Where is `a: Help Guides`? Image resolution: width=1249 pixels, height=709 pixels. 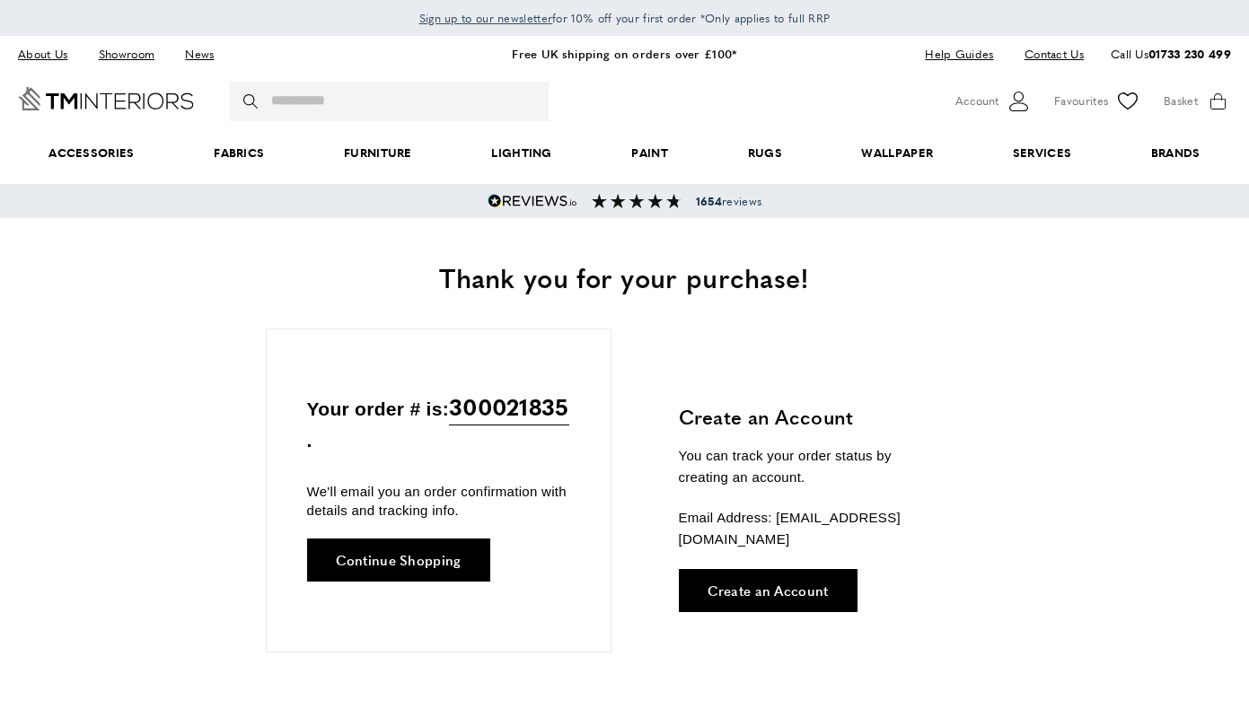
a: Help Guides is located at coordinates (959, 54).